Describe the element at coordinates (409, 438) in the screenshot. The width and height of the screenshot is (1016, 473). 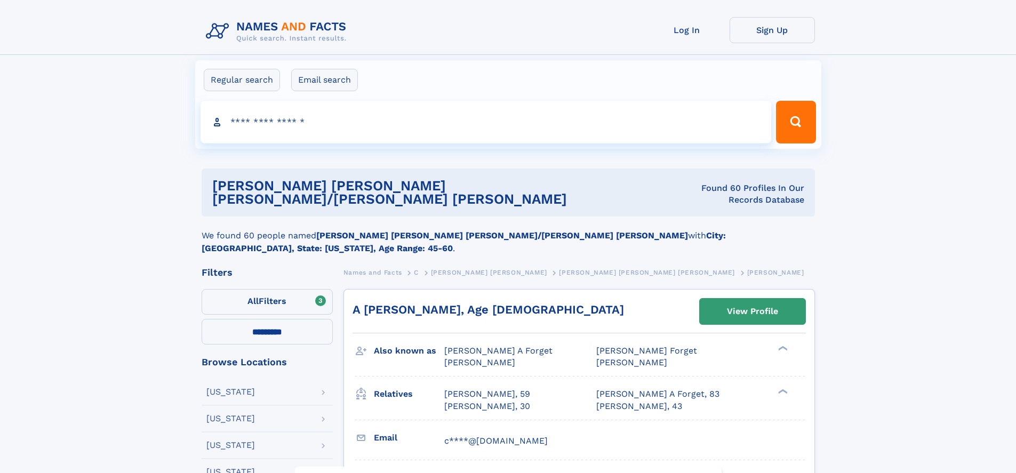
I see `h3: Email` at that location.